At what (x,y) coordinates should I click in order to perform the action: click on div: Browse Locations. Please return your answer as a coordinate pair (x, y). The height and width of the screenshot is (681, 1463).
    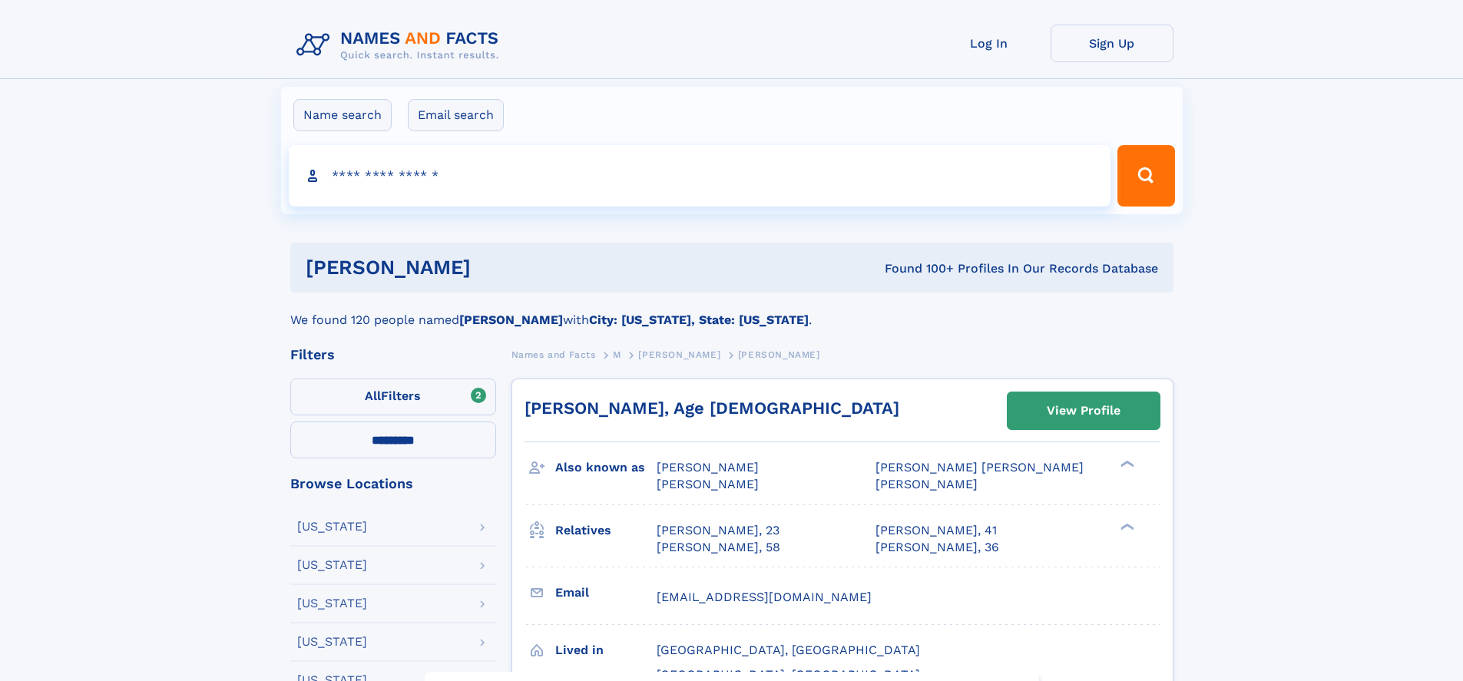
    Looking at the image, I should click on (393, 484).